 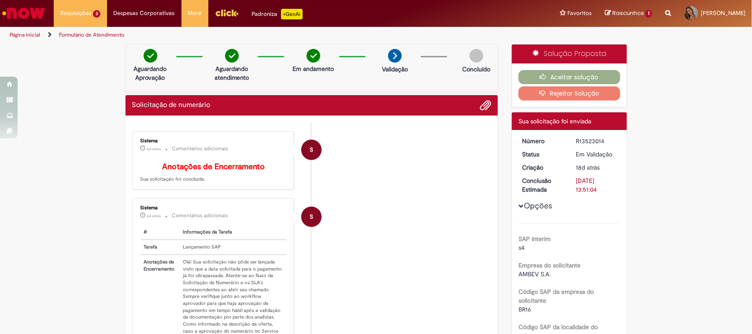 I want to click on div: R13523014, so click(x=596, y=141).